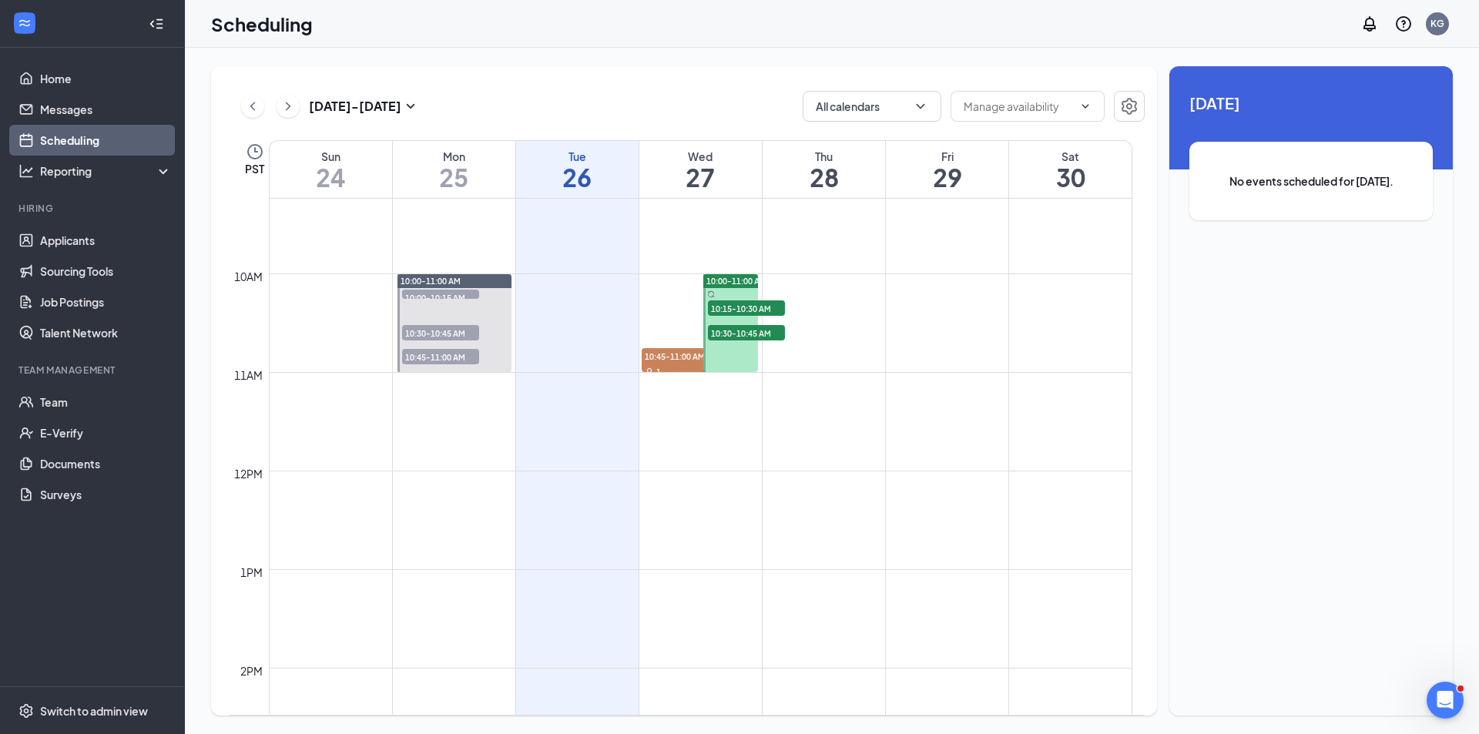 Image resolution: width=1479 pixels, height=734 pixels. I want to click on div: Switch to admin view, so click(94, 711).